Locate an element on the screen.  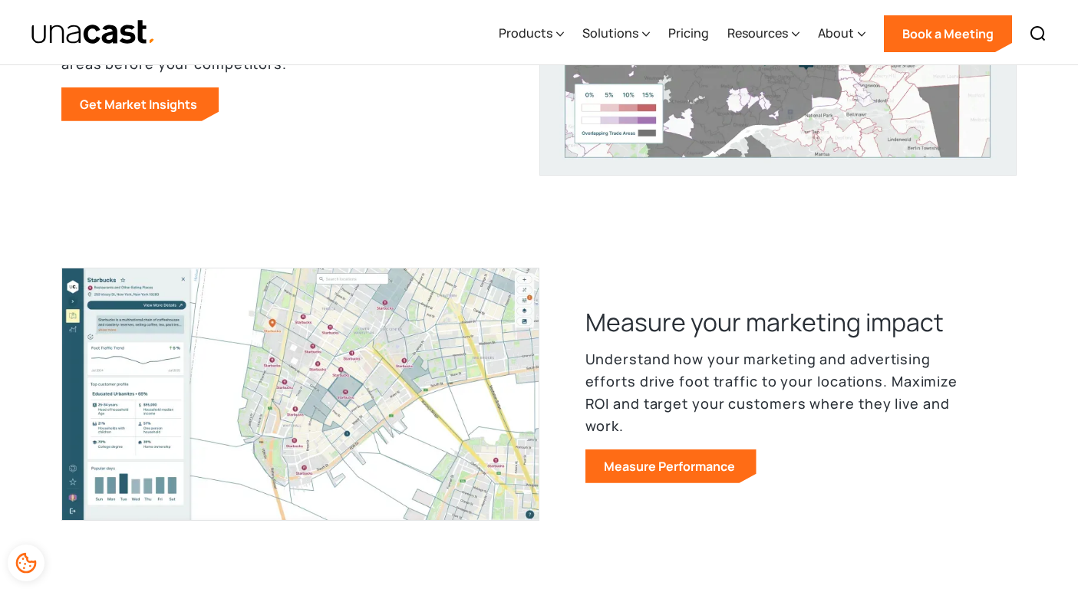
h3: Measure your marketing impact is located at coordinates (764, 322).